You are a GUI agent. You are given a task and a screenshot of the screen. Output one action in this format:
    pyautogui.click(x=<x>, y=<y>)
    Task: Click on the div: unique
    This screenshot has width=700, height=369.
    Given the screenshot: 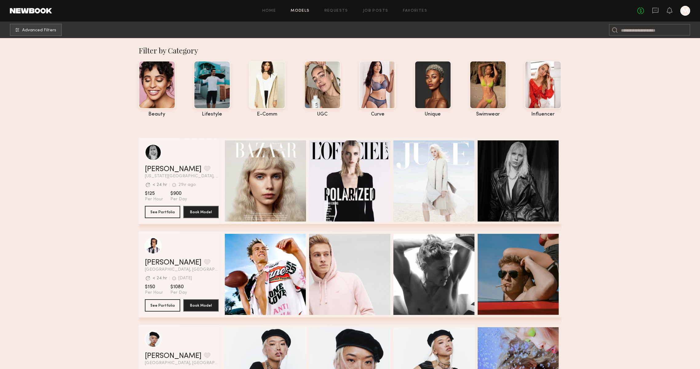 What is the action you would take?
    pyautogui.click(x=432, y=114)
    